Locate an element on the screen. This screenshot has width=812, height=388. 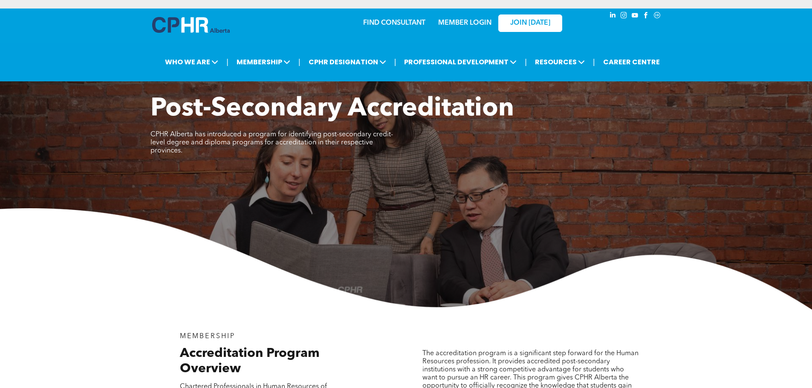
a: Social network is located at coordinates (657, 16).